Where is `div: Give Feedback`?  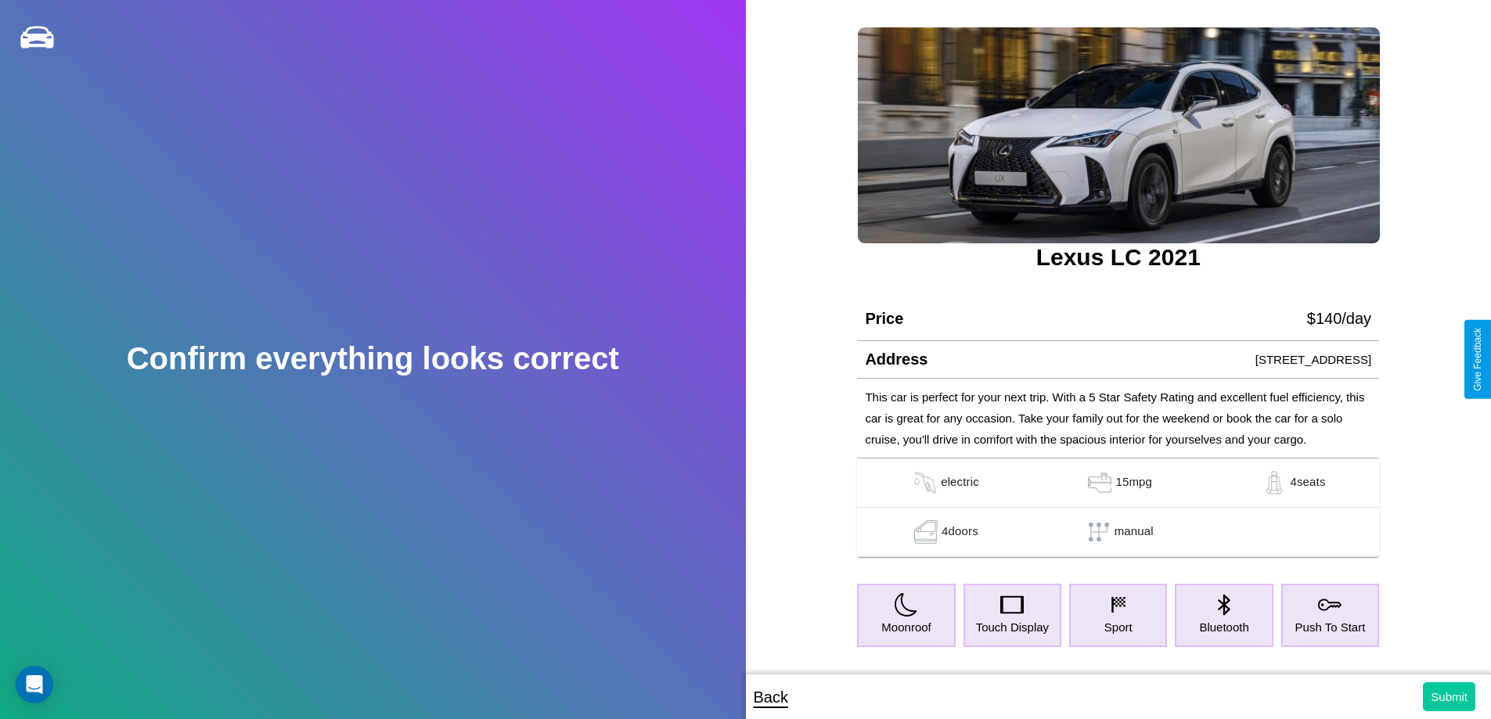 div: Give Feedback is located at coordinates (1477, 359).